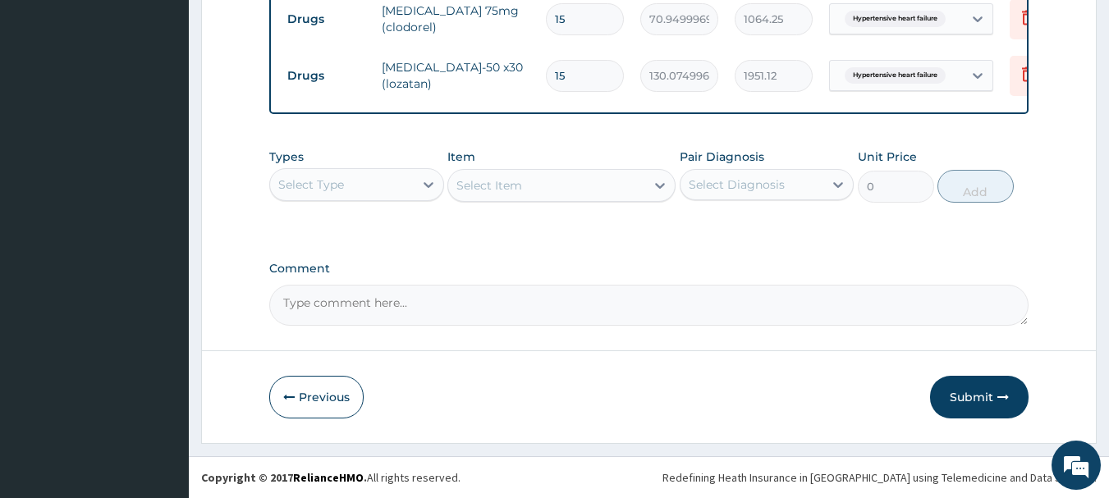 This screenshot has width=1109, height=498. Describe the element at coordinates (979, 397) in the screenshot. I see `button: Submit` at that location.